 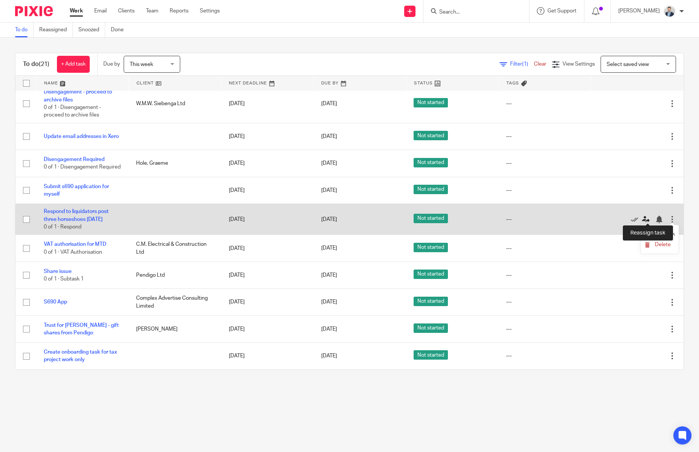 What do you see at coordinates (64, 279) in the screenshot?
I see `span: 0 of 1 · Subtask 1` at bounding box center [64, 279].